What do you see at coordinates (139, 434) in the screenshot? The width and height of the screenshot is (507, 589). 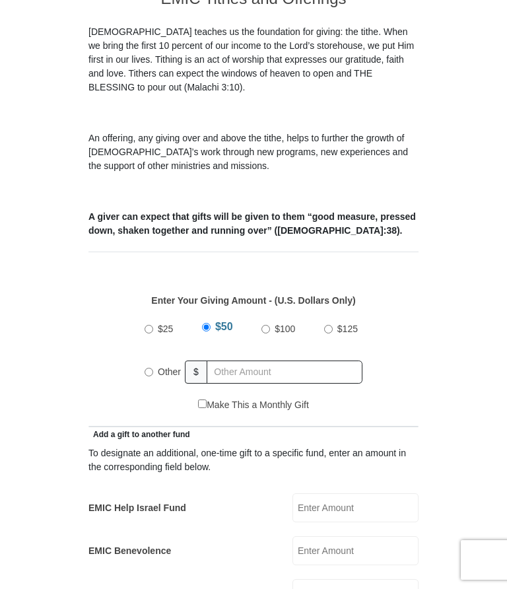 I see `span: Add a gift to another fund` at bounding box center [139, 434].